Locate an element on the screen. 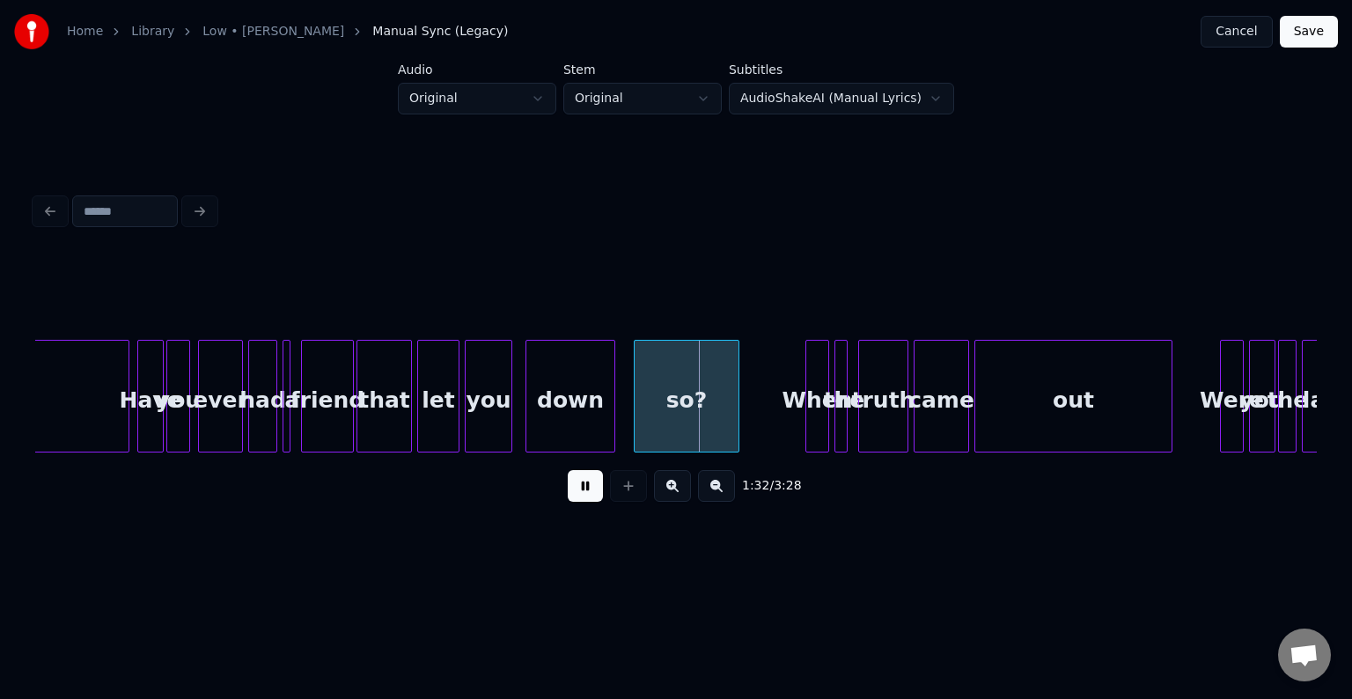  button: Cancel is located at coordinates (1236, 32).